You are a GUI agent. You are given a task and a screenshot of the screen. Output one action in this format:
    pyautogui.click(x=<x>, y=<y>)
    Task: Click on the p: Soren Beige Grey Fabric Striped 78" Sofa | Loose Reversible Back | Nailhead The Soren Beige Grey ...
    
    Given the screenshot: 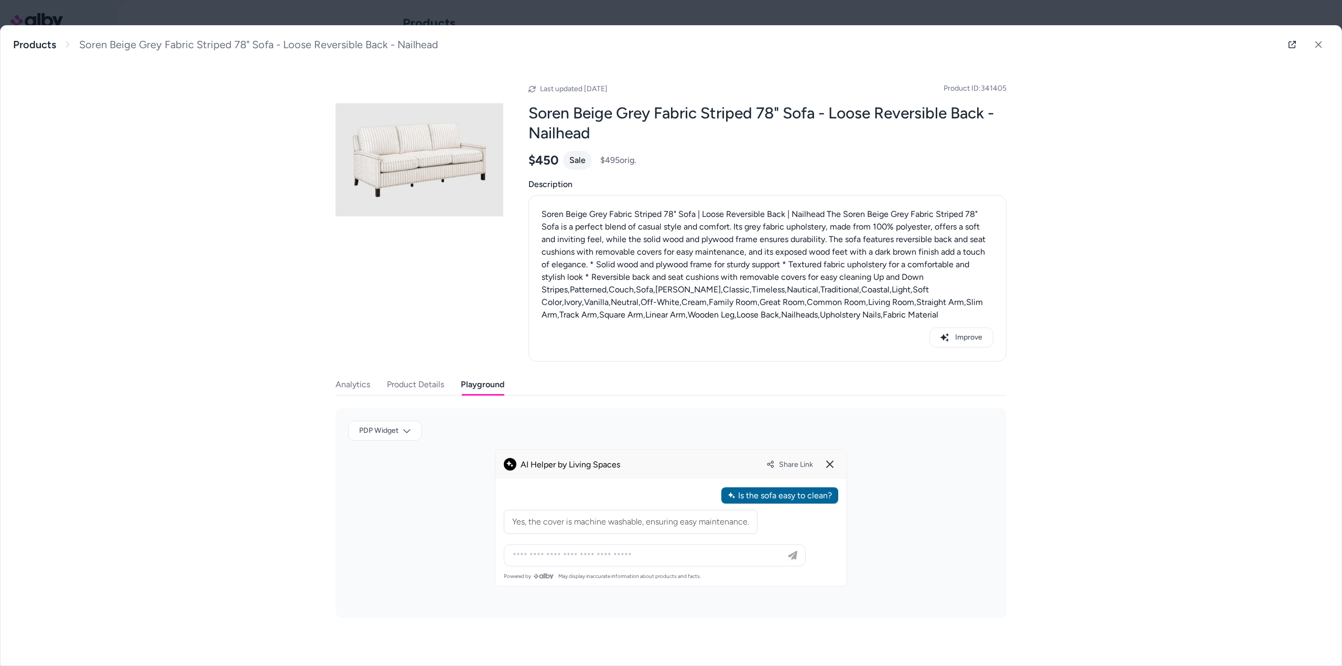 What is the action you would take?
    pyautogui.click(x=767, y=265)
    